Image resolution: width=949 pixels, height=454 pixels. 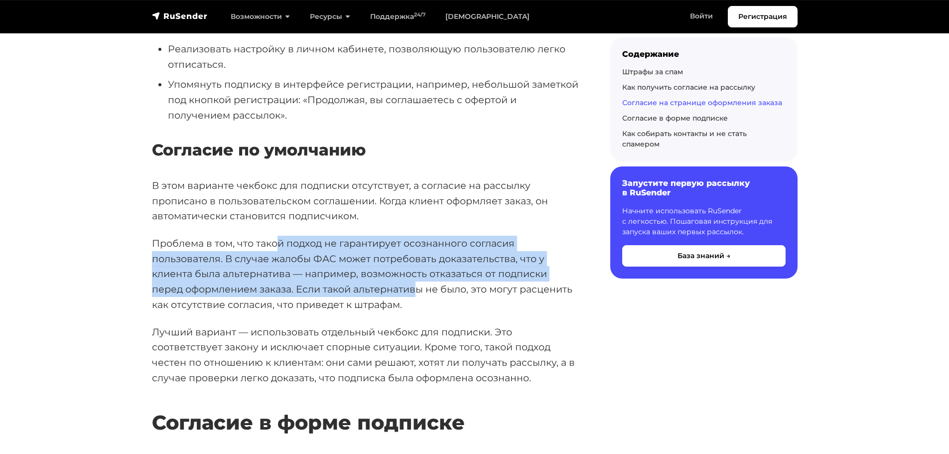 I want to click on div: Содержание, so click(x=704, y=54).